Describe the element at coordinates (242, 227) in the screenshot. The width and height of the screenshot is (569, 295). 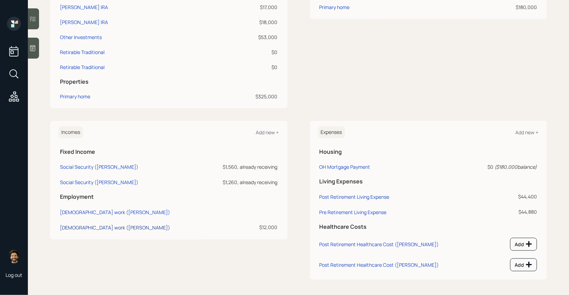
I see `div: $12,000` at that location.